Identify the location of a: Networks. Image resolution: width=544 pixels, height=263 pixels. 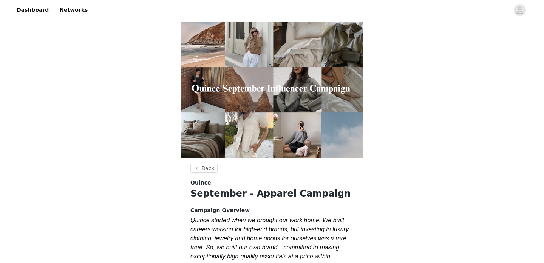
(73, 10).